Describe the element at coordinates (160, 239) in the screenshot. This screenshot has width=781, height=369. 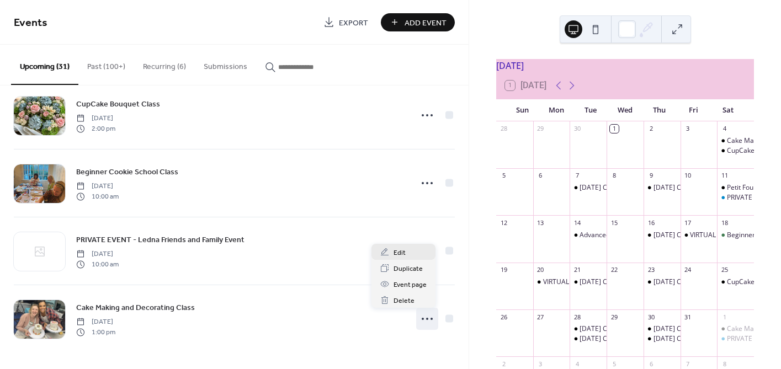
I see `a: PRIVATE EVENT - Ledna Friends and Family Event` at that location.